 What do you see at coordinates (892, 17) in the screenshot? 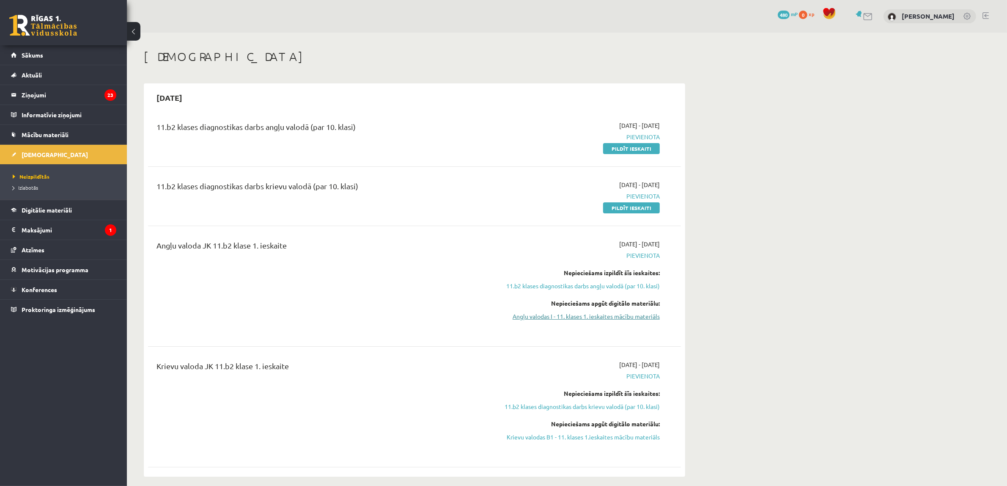
I see `img: Marks Daniels Legzdiņš` at bounding box center [892, 17].